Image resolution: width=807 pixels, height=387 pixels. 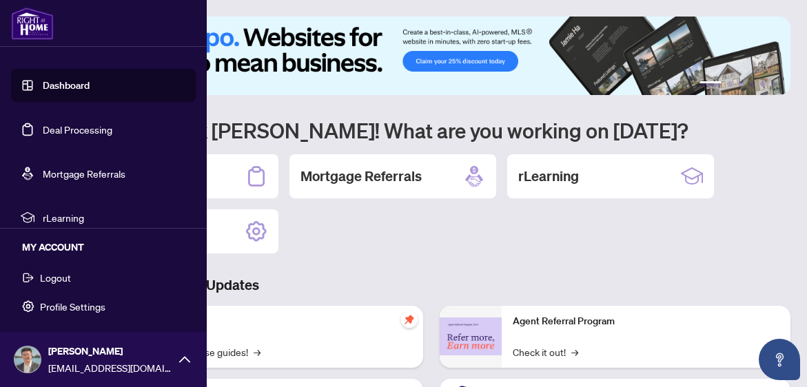 What do you see at coordinates (710, 84) in the screenshot?
I see `button: 1` at bounding box center [710, 84].